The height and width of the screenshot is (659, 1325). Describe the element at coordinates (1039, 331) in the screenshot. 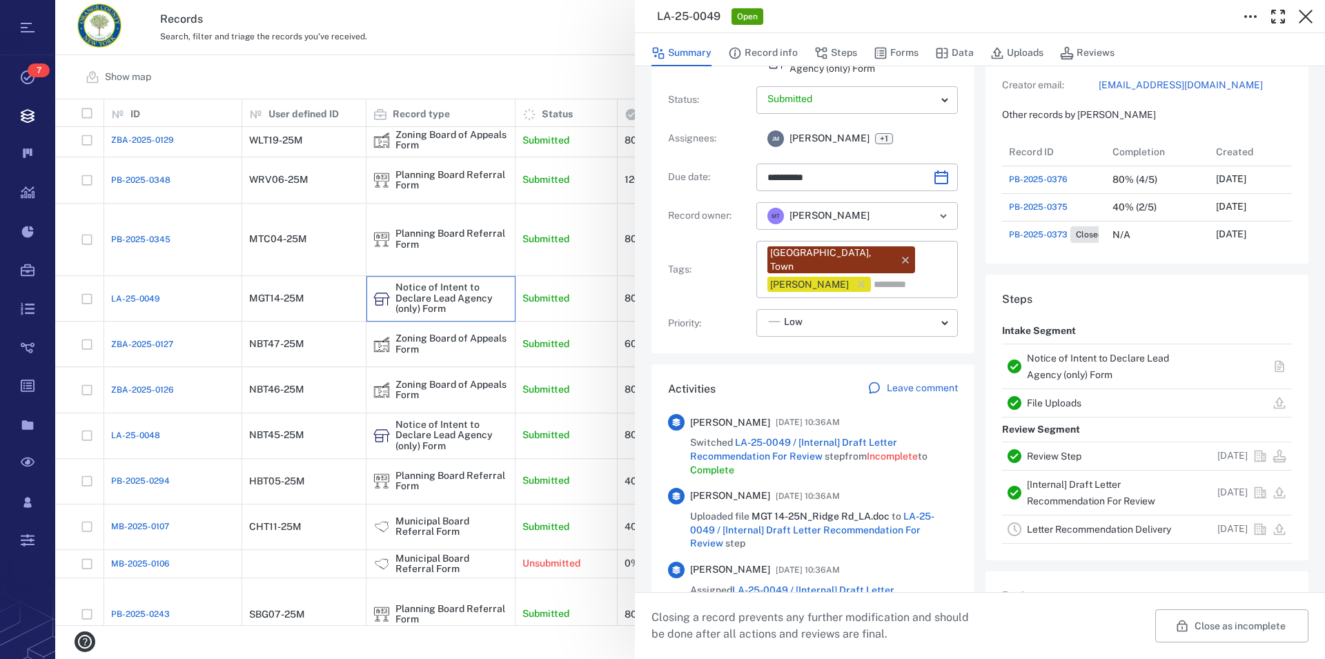

I see `p: Intake Segment` at that location.